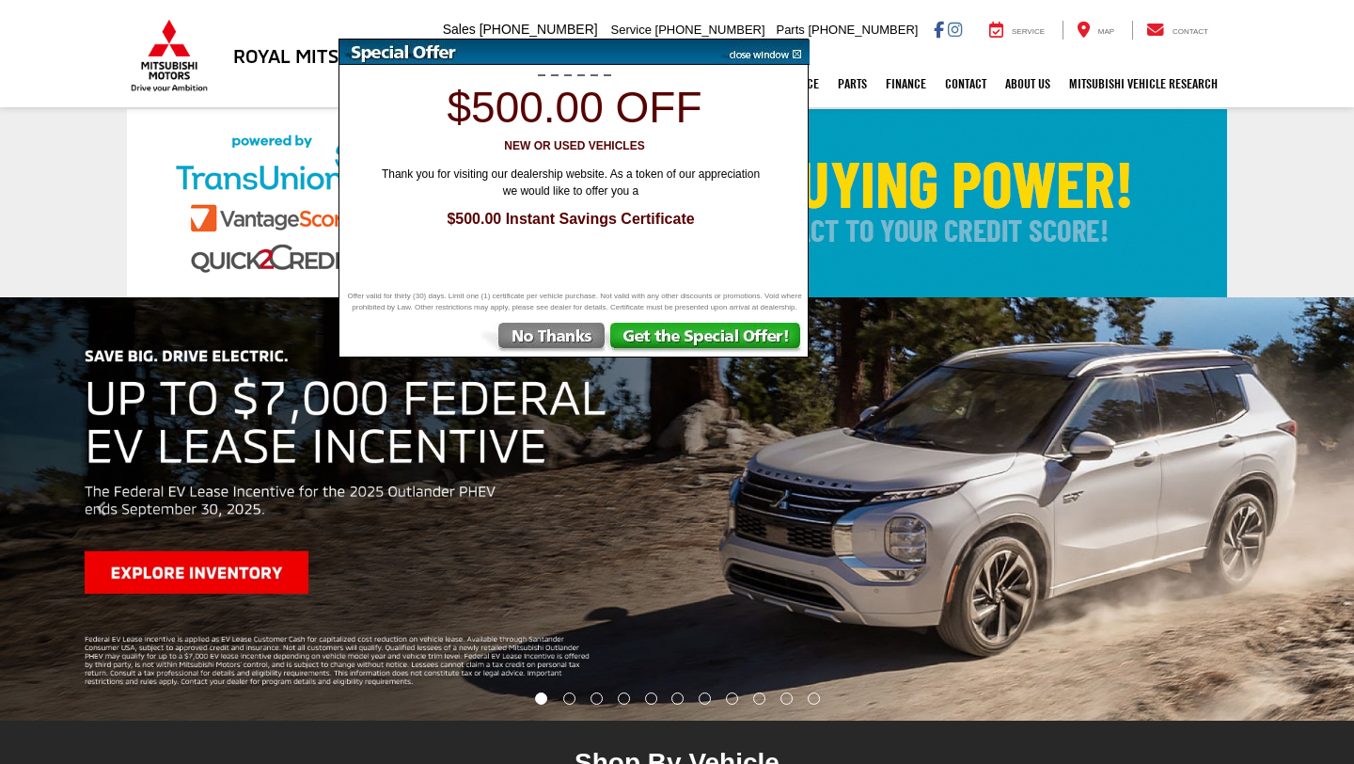 Image resolution: width=1354 pixels, height=764 pixels. I want to click on img: Get the Special Offer, so click(708, 339).